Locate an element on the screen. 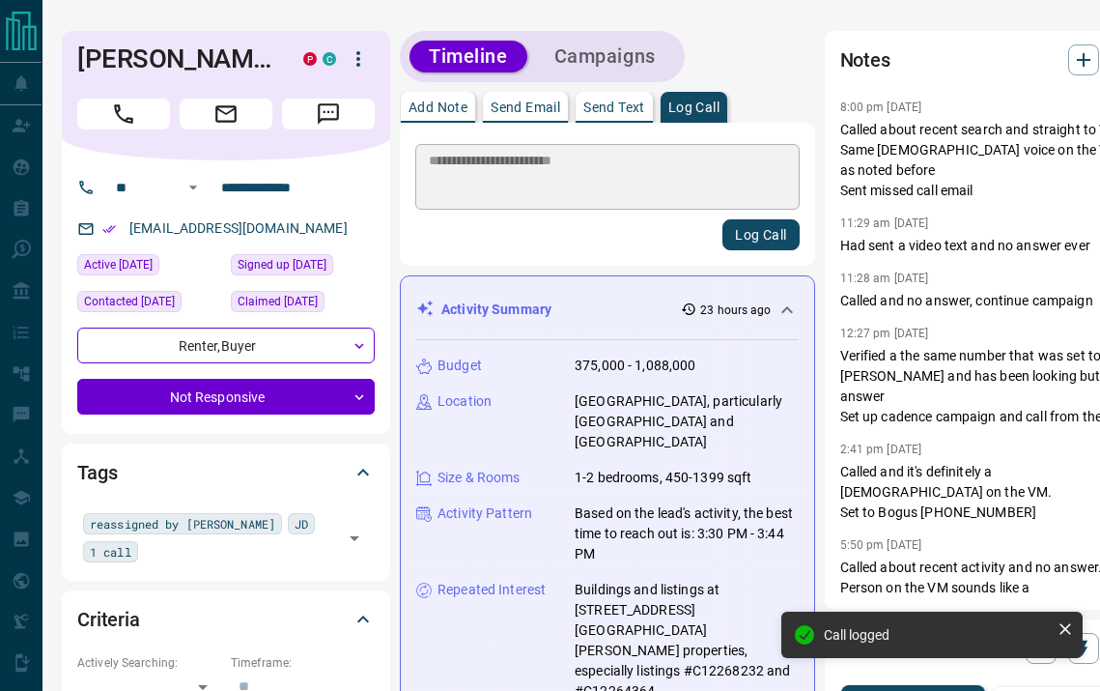  div: property.ca is located at coordinates (310, 59).